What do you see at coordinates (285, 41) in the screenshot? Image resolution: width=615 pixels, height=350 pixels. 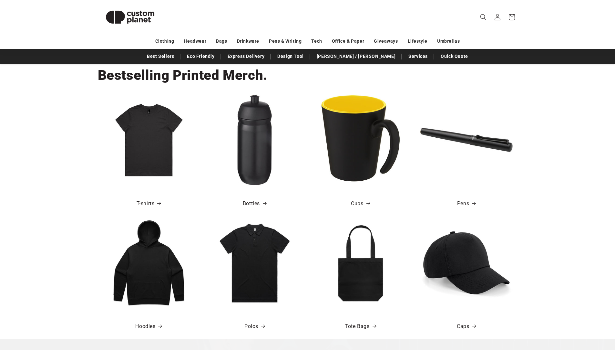 I see `a: Pens & Writing` at bounding box center [285, 41].